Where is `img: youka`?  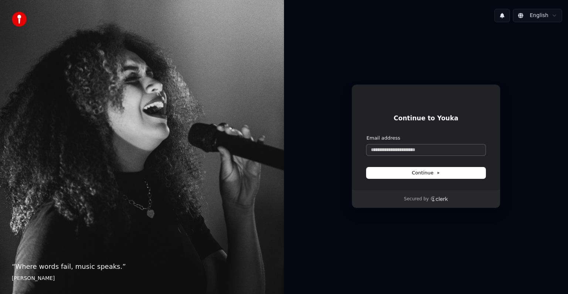
img: youka is located at coordinates (19, 19).